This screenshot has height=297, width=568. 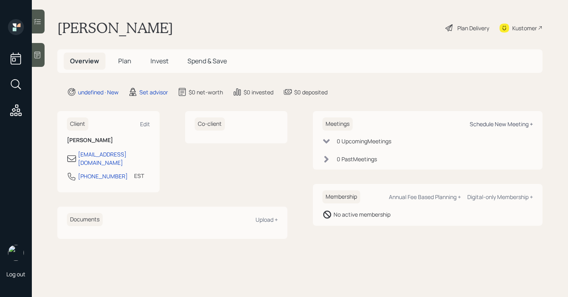 I want to click on div: undefined · New, so click(x=98, y=92).